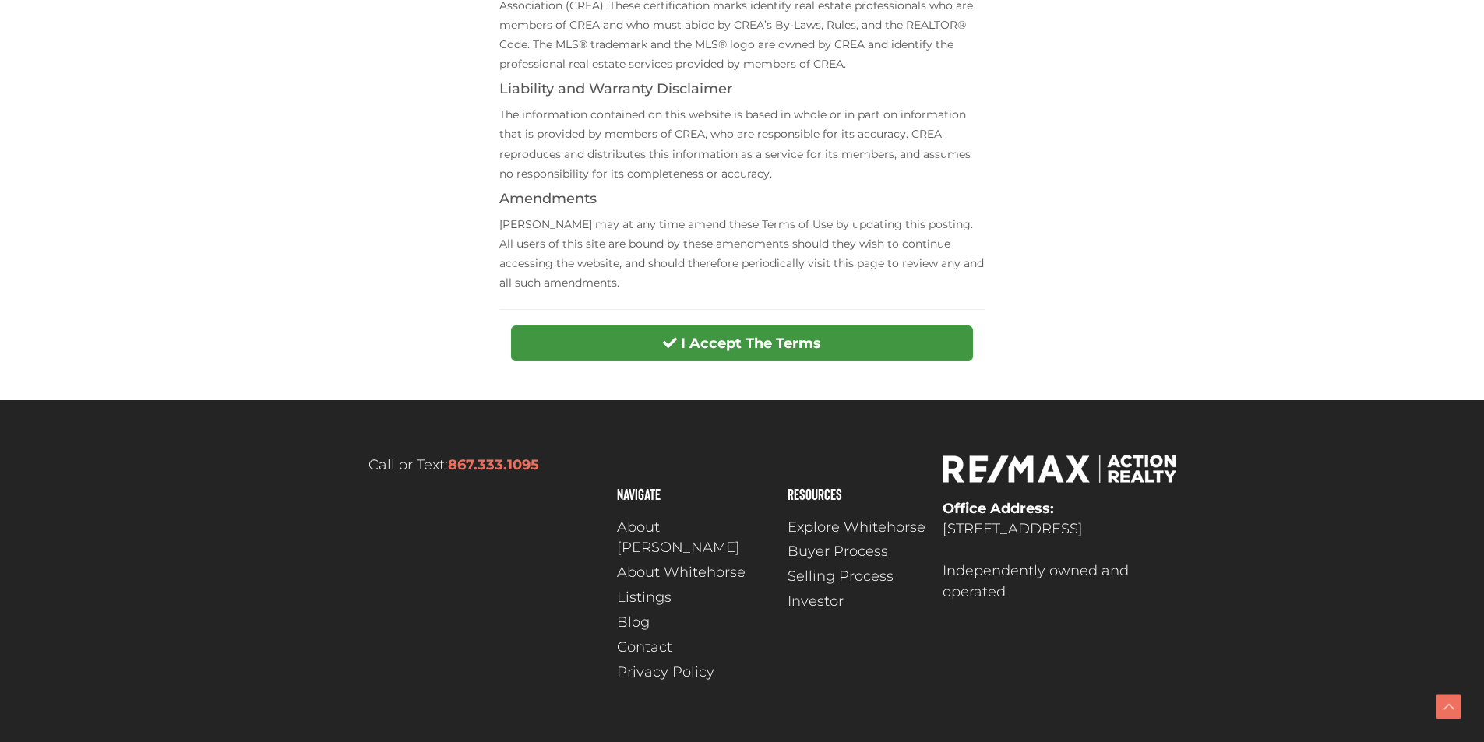 The image size is (1484, 742). What do you see at coordinates (742, 90) in the screenshot?
I see `h4: Liability and Warranty Disclaimer` at bounding box center [742, 90].